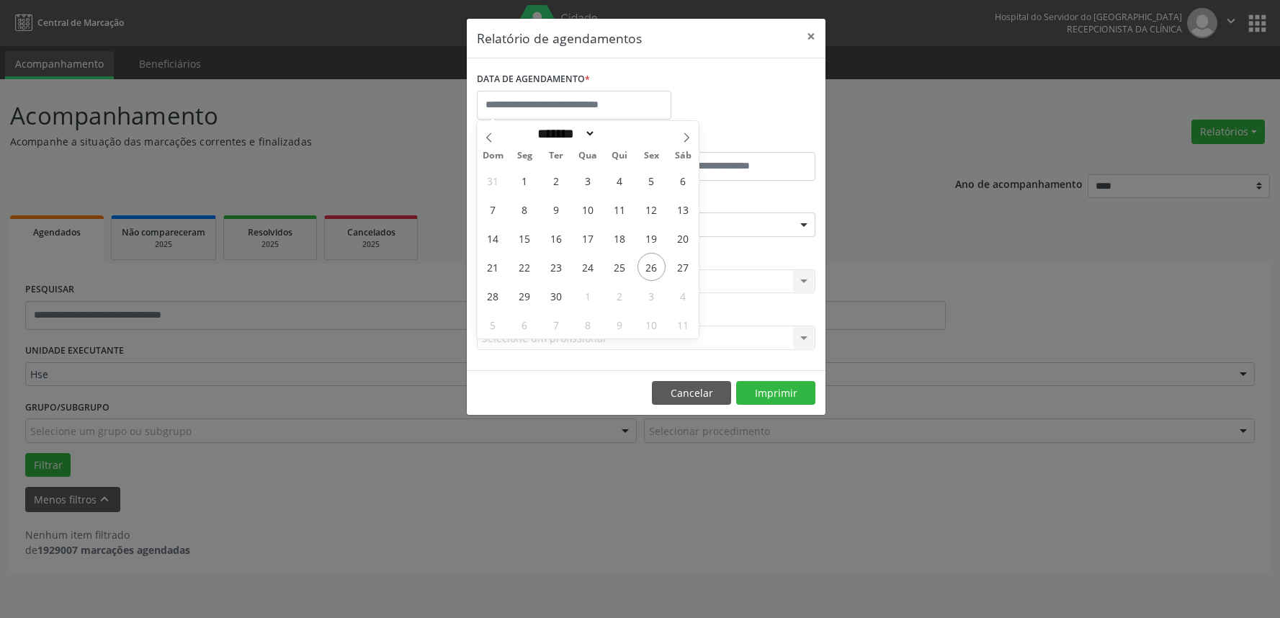 This screenshot has height=618, width=1280. I want to click on button: Imprimir, so click(776, 393).